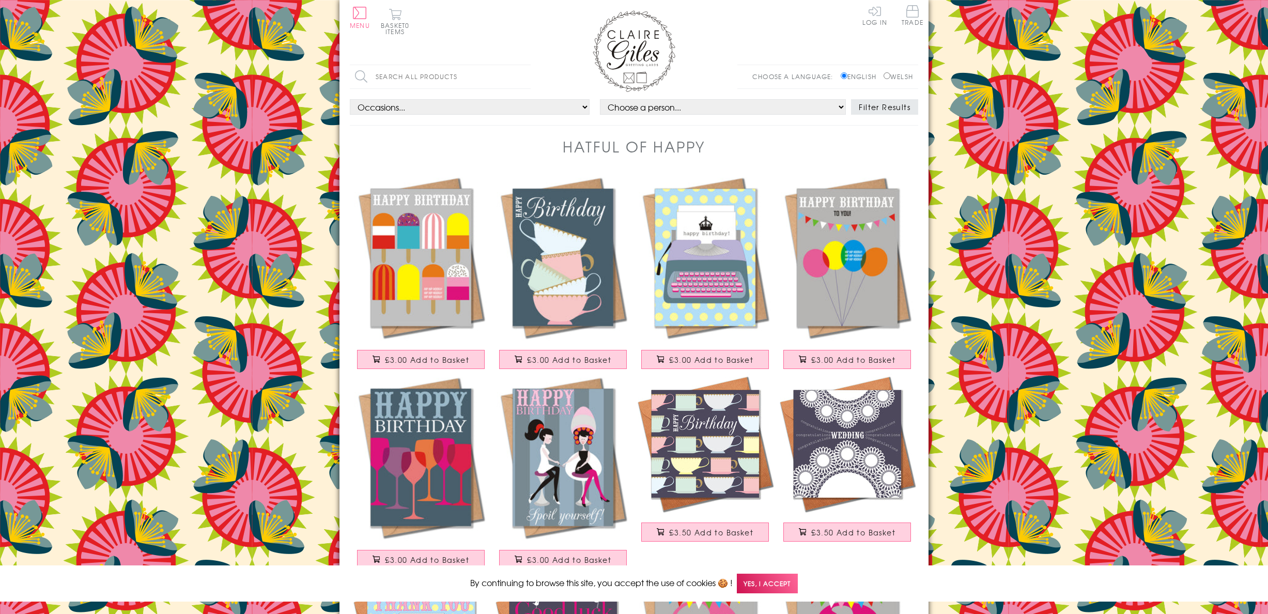  Describe the element at coordinates (705, 462) in the screenshot. I see `a: Birthday Card, Tea Cups, Happy Birthday £3.50 Add to Basket` at that location.